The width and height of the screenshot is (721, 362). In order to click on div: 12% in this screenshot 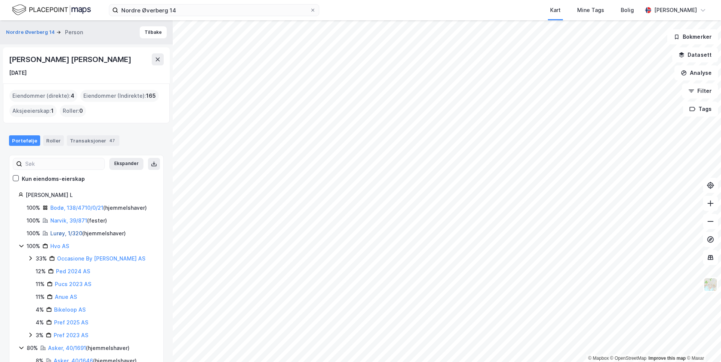, I will do `click(41, 271)`.